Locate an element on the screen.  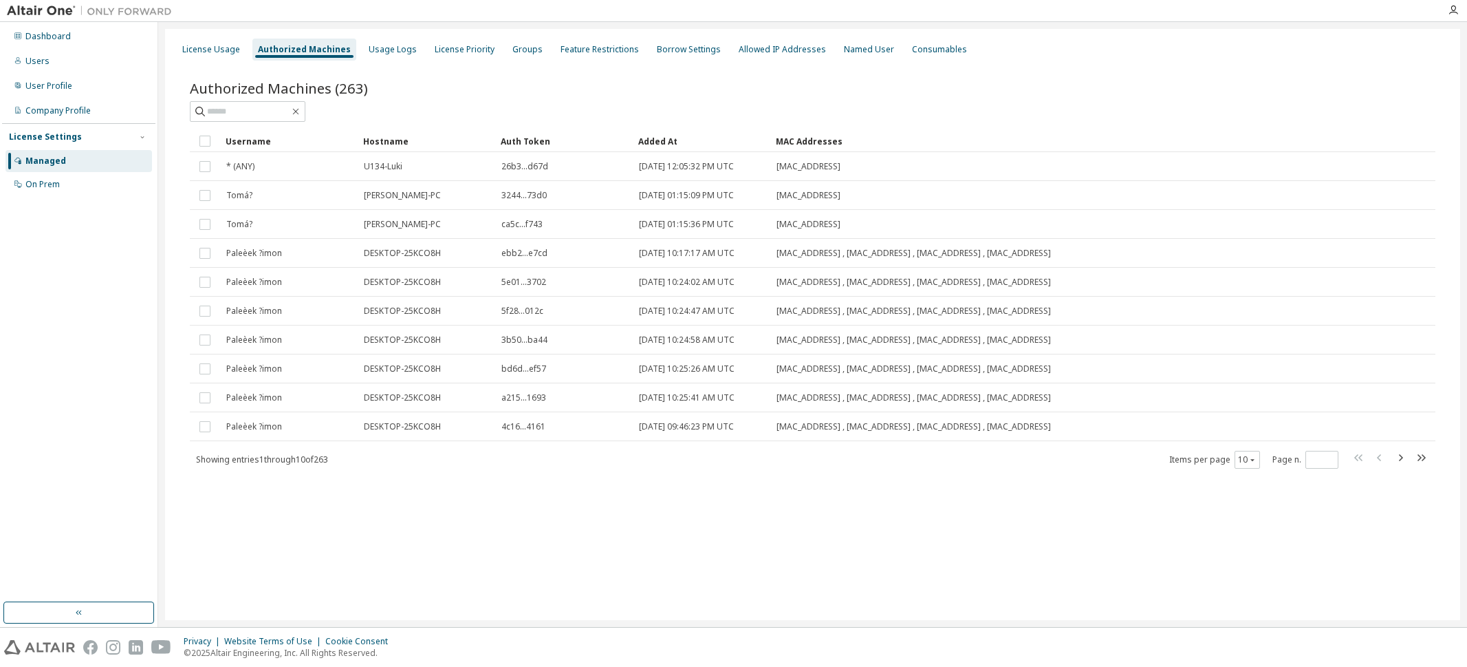
span: Page n. is located at coordinates (1305, 459).